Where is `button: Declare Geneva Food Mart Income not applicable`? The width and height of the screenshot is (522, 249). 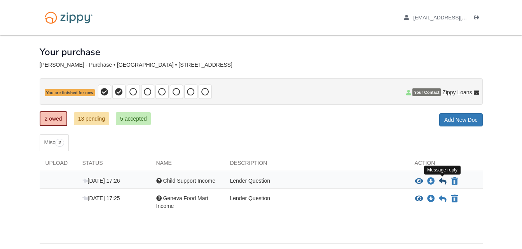
button: Declare Geneva Food Mart Income not applicable is located at coordinates (454, 199).